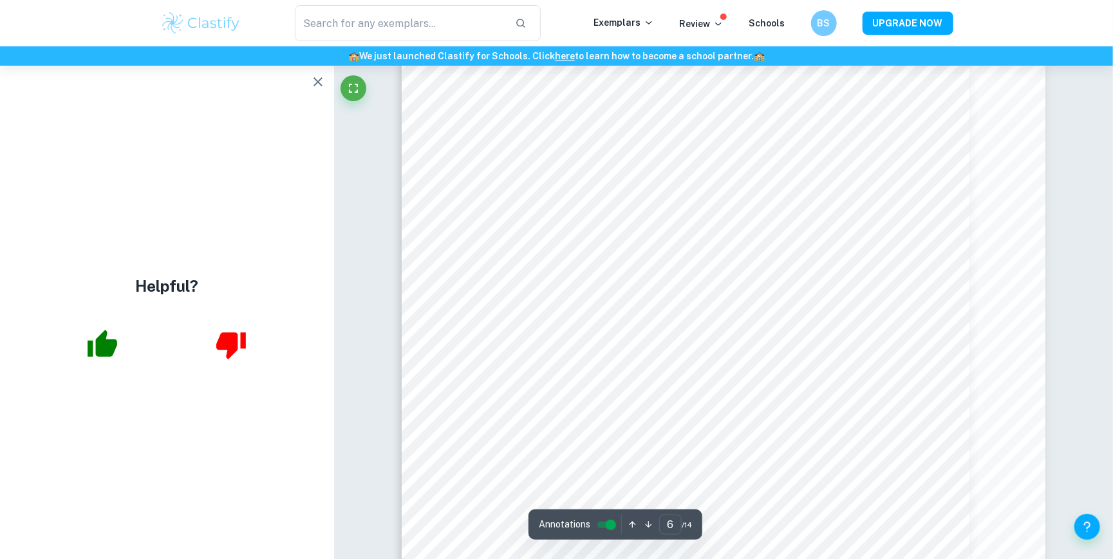 The image size is (1113, 559). What do you see at coordinates (564, 524) in the screenshot?
I see `span: Annotations` at bounding box center [564, 524].